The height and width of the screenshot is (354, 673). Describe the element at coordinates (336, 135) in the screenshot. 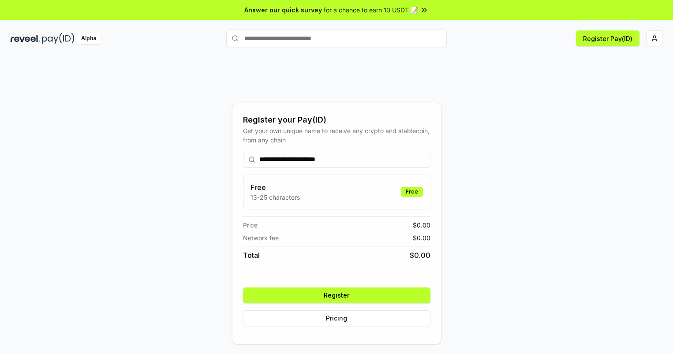

I see `div: Get your own unique name to receive any crypto and stablecoin, from any chain` at that location.